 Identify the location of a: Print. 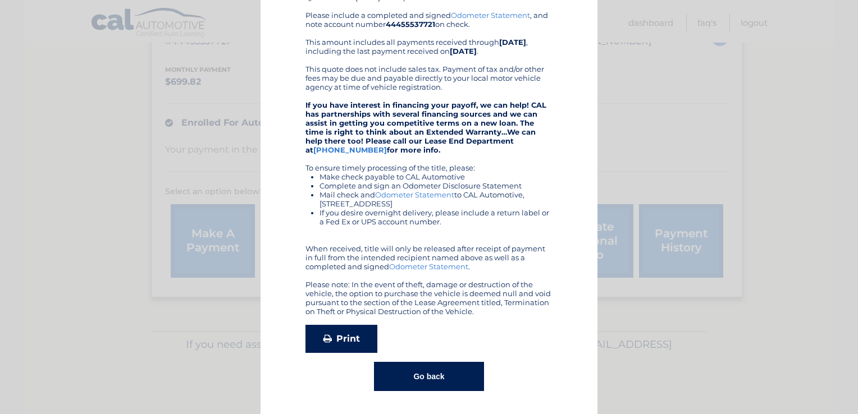
(341, 339).